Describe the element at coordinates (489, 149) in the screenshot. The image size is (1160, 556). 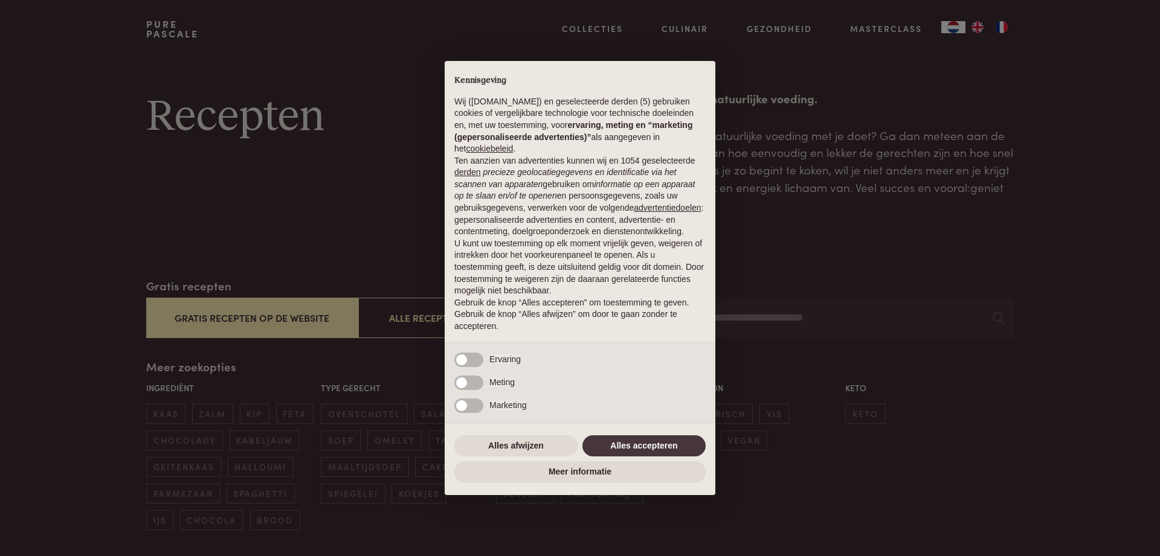
I see `a: cookiebeleid` at that location.